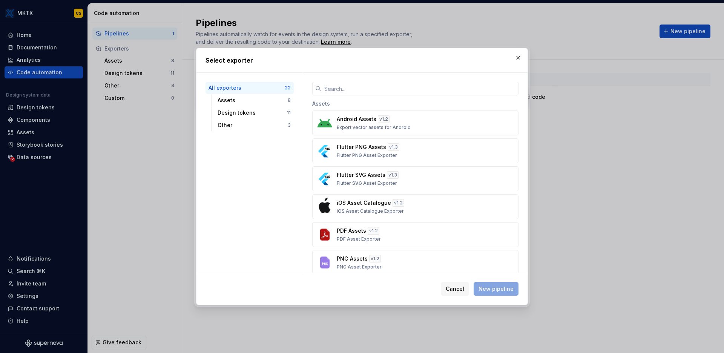 Image resolution: width=724 pixels, height=353 pixels. I want to click on button: Other3, so click(254, 125).